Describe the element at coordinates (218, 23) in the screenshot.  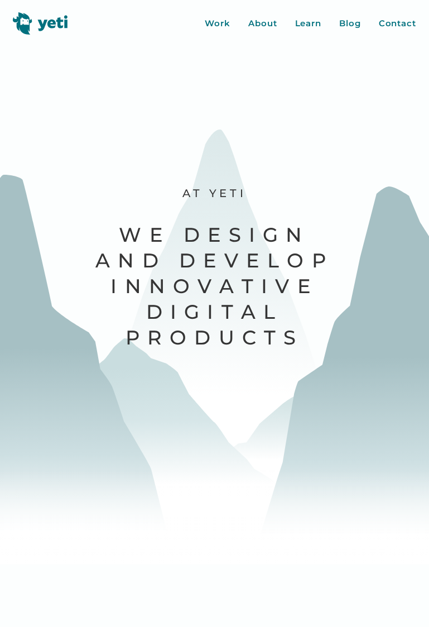
I see `a: Work` at that location.